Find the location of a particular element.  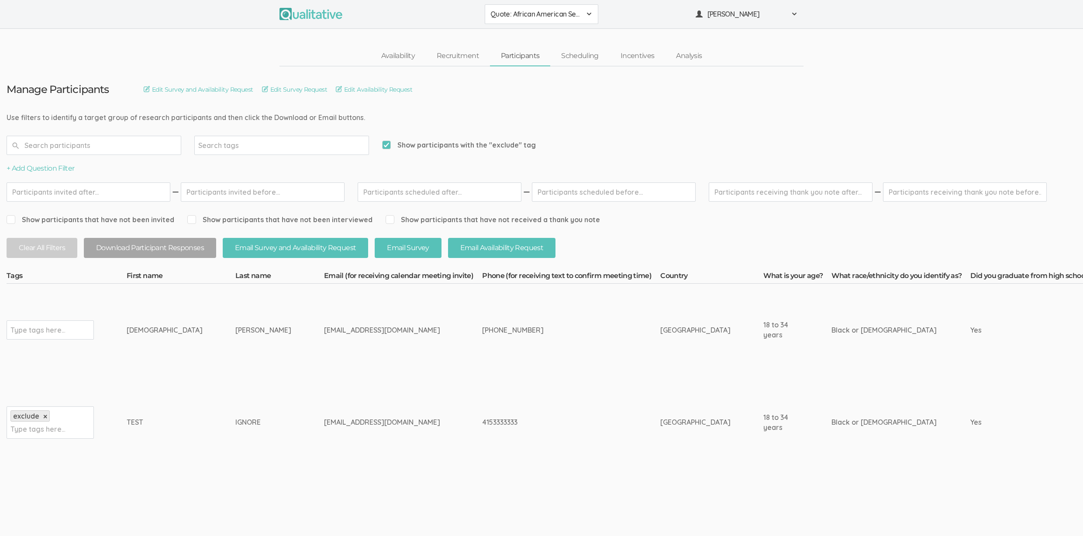

button: Email Survey and Availability Request is located at coordinates (295, 248).